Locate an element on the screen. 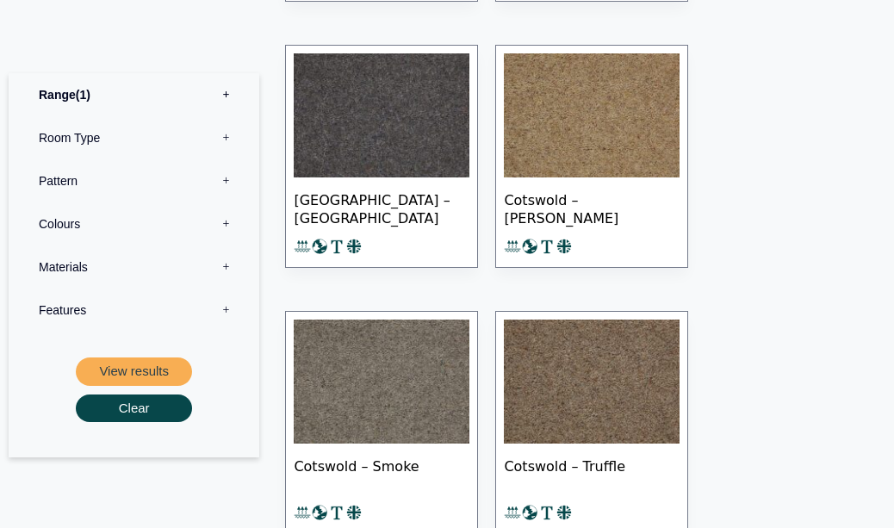  button: View results is located at coordinates (133, 371).